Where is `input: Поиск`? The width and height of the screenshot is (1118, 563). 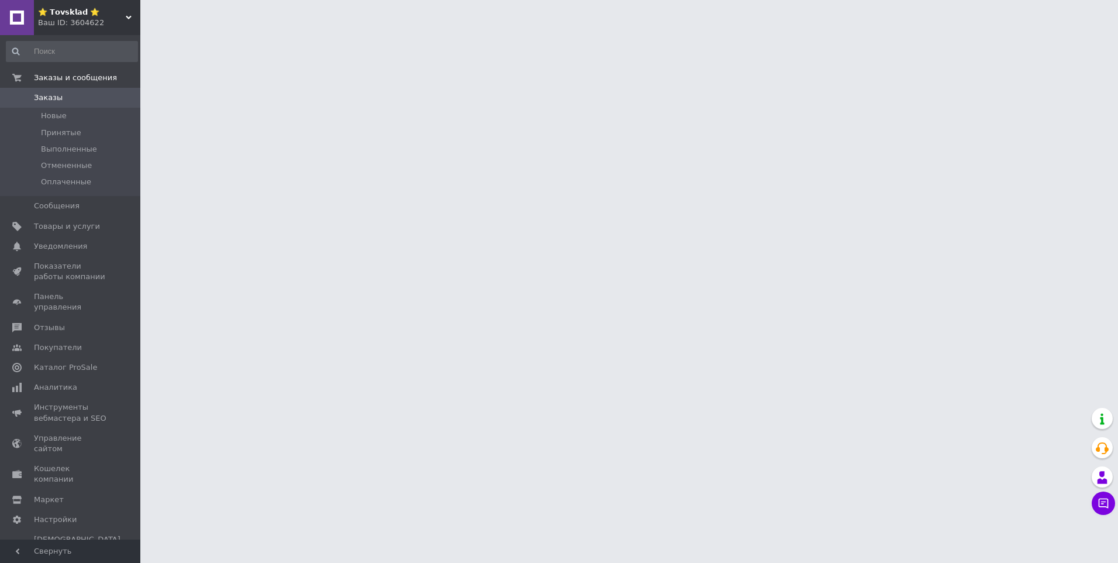
input: Поиск is located at coordinates (72, 51).